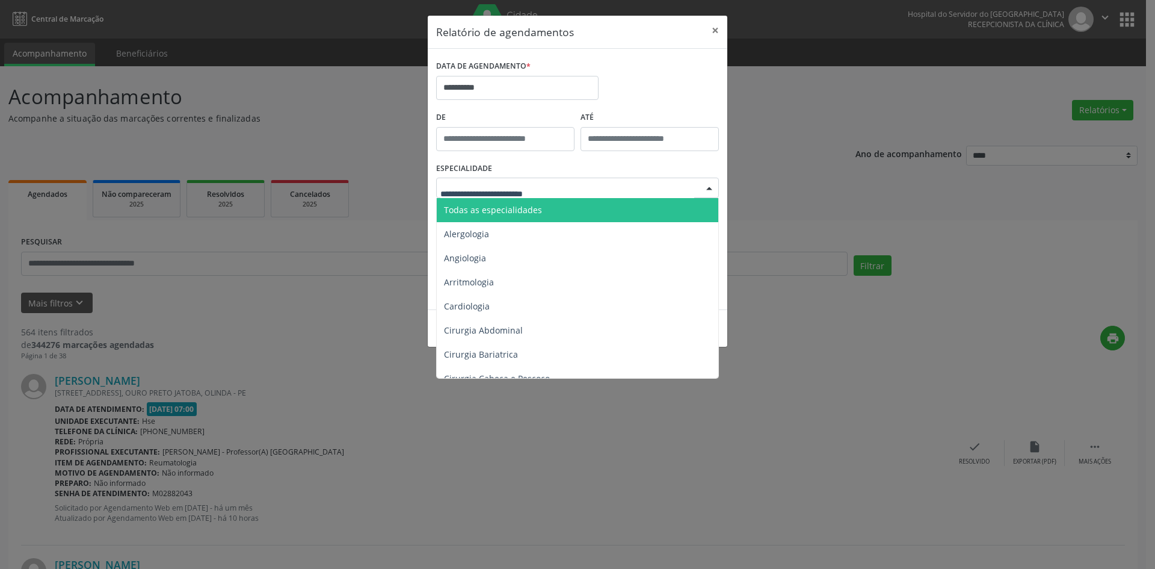  Describe the element at coordinates (650, 117) in the screenshot. I see `label: ATÉ` at that location.